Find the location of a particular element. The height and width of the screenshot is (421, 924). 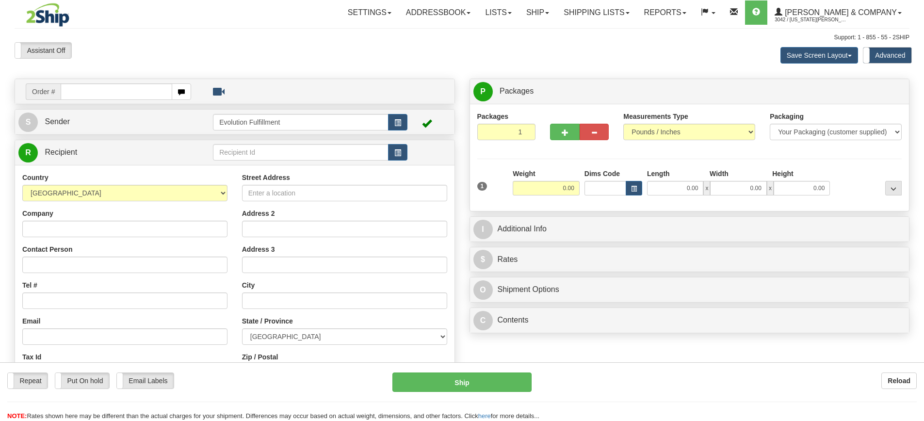

button: Reload is located at coordinates (899, 381).